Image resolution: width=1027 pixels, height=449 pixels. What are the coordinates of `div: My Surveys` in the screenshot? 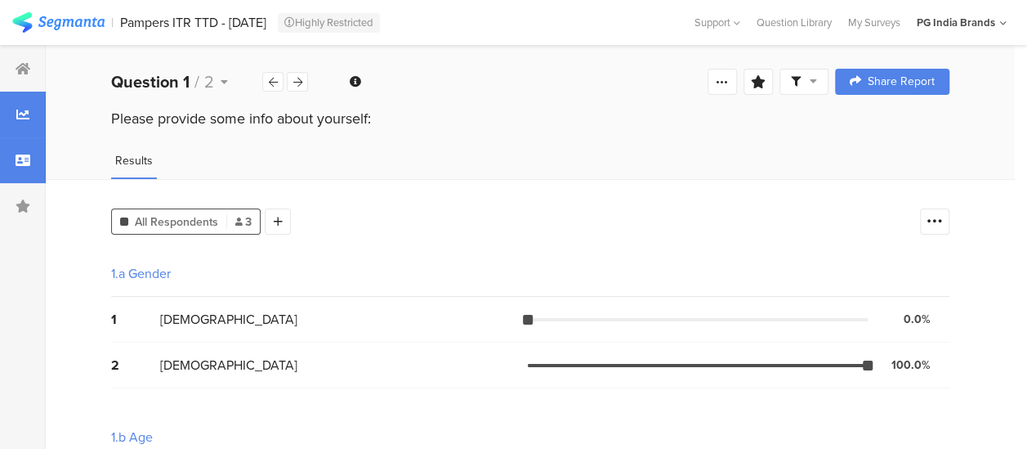 It's located at (874, 22).